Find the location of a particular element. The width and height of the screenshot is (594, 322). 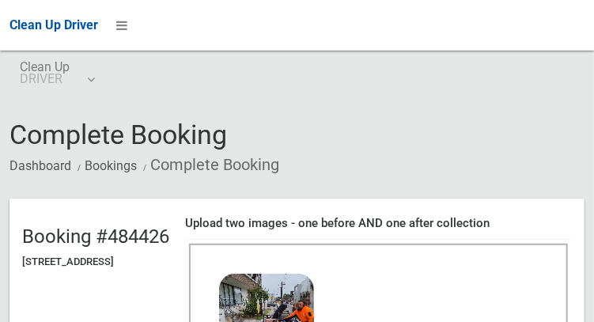

h4: Upload two images - one before AND one after collection is located at coordinates (378, 223).